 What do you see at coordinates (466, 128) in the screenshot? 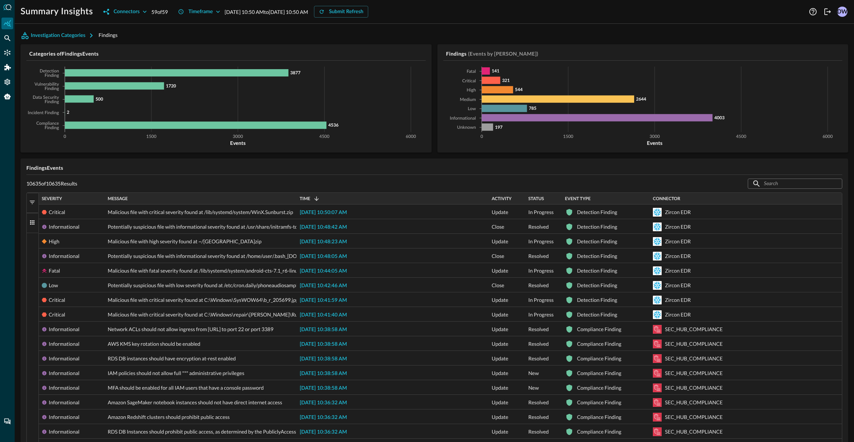
I see `tspan: Unknown` at bounding box center [466, 128].